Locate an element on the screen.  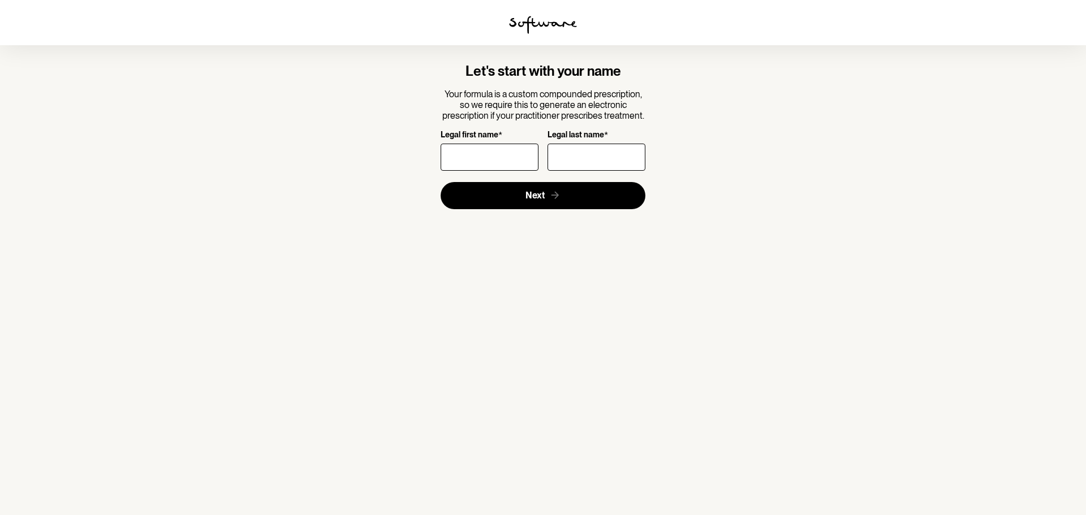
img: software logo is located at coordinates (543, 25).